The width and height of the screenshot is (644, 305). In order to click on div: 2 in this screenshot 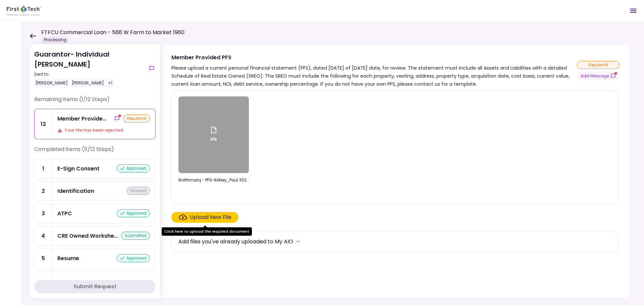, I will do `click(43, 191)`.